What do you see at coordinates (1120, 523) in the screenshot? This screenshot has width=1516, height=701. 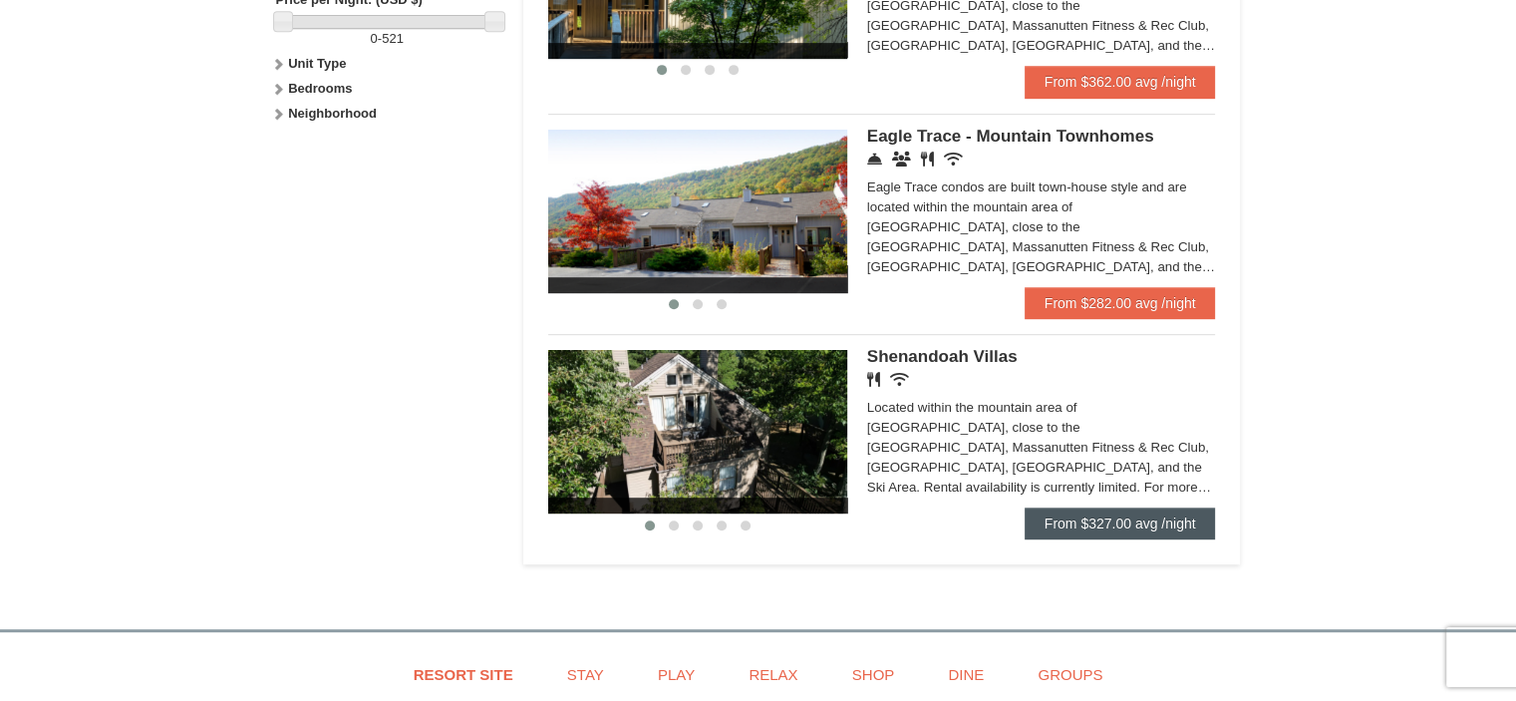 I see `a: From $327.00 avg /night` at bounding box center [1120, 523].